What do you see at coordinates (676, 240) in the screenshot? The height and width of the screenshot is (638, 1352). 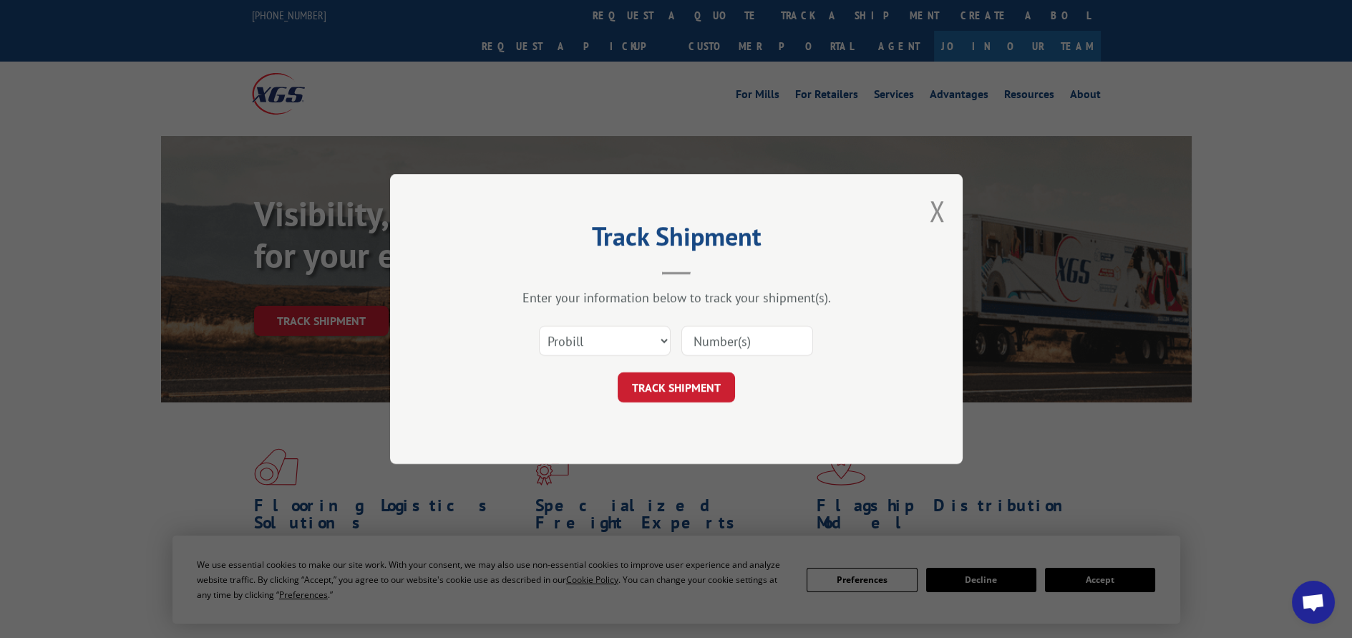 I see `h2: Track Shipment` at bounding box center [676, 240].